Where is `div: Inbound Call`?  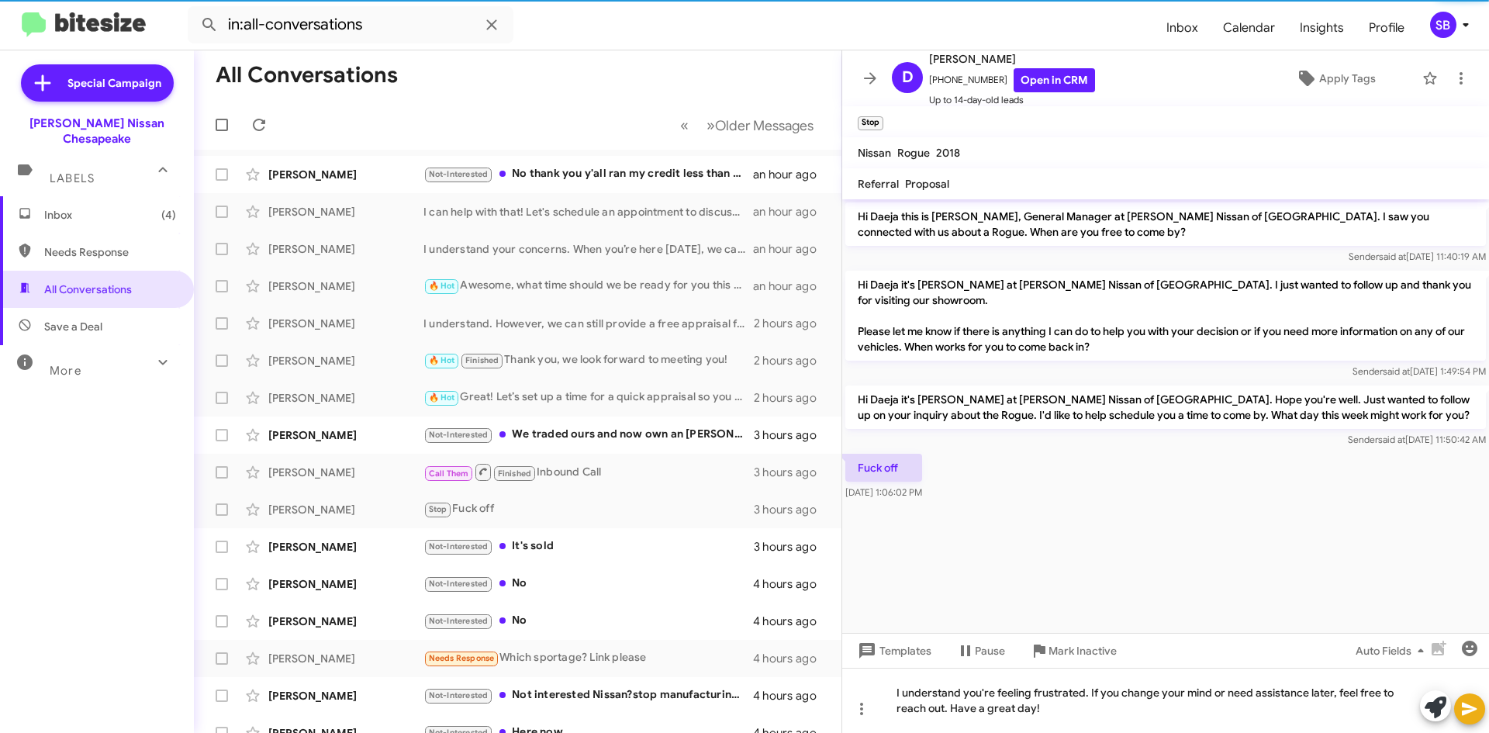
div: Inbound Call is located at coordinates (588, 471).